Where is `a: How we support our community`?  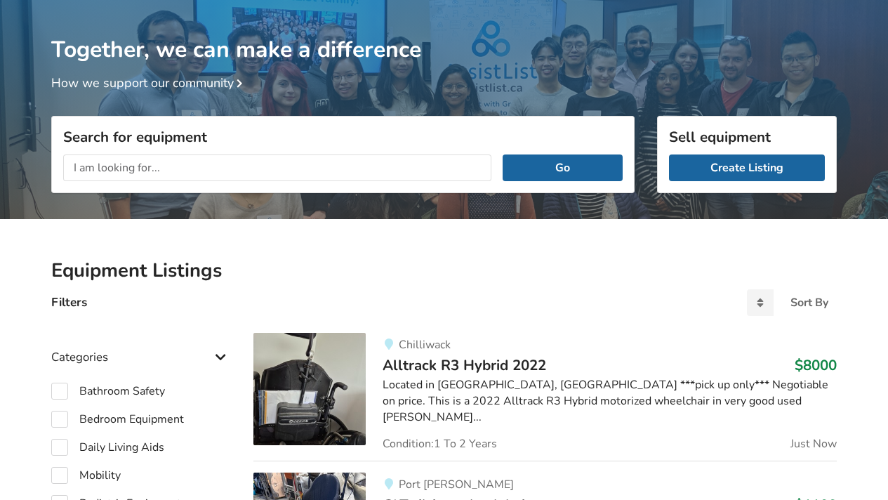
a: How we support our community is located at coordinates (149, 83).